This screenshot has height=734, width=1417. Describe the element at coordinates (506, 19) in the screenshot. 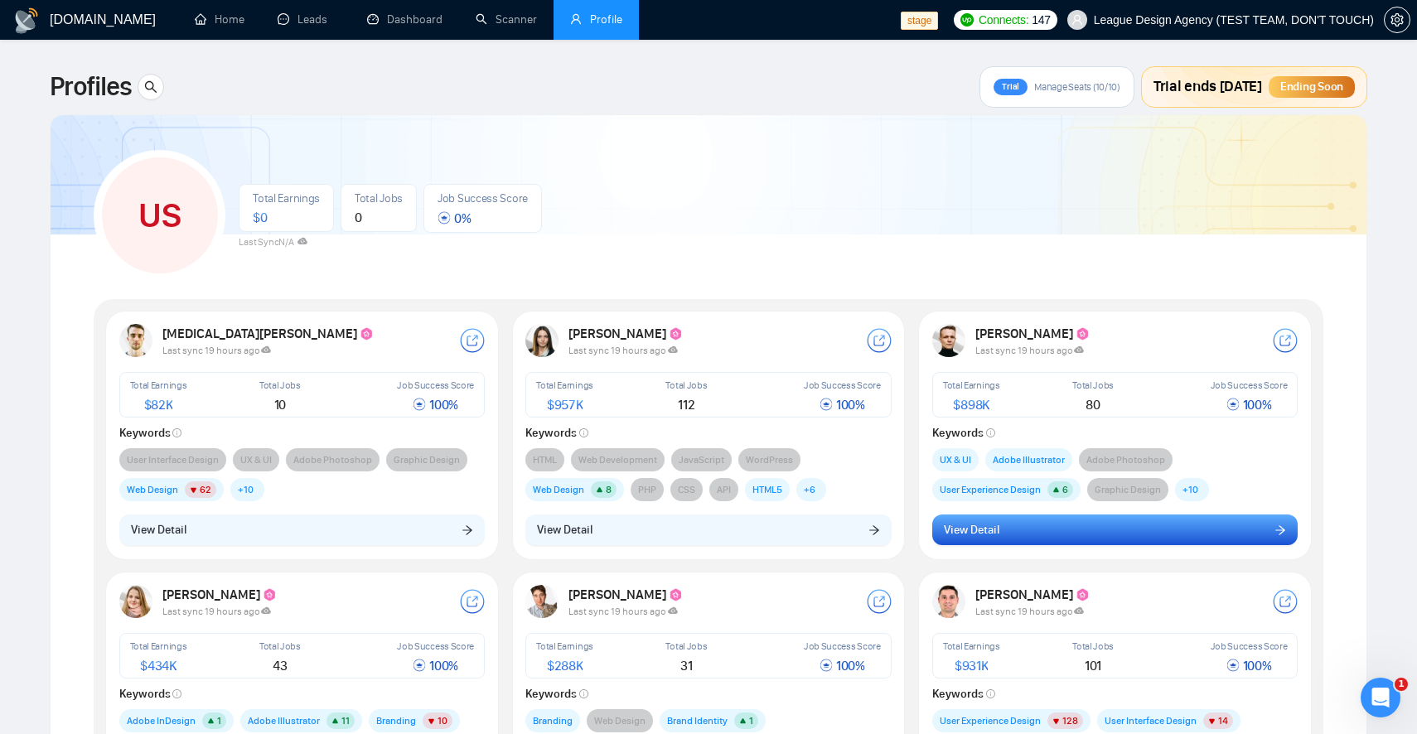

I see `a: searchScanner` at that location.